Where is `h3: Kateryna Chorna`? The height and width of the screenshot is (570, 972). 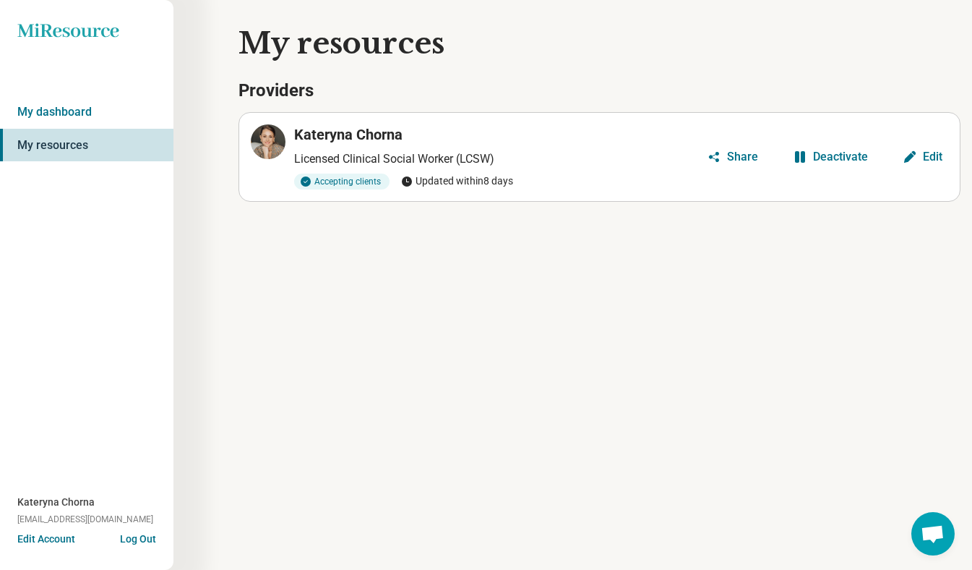 h3: Kateryna Chorna is located at coordinates (348, 134).